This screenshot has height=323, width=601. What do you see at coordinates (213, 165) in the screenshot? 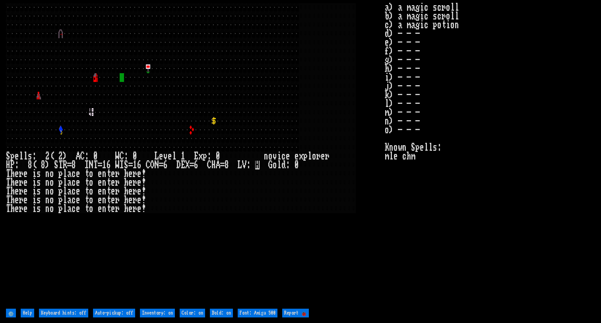
I see `div: H` at bounding box center [213, 165].